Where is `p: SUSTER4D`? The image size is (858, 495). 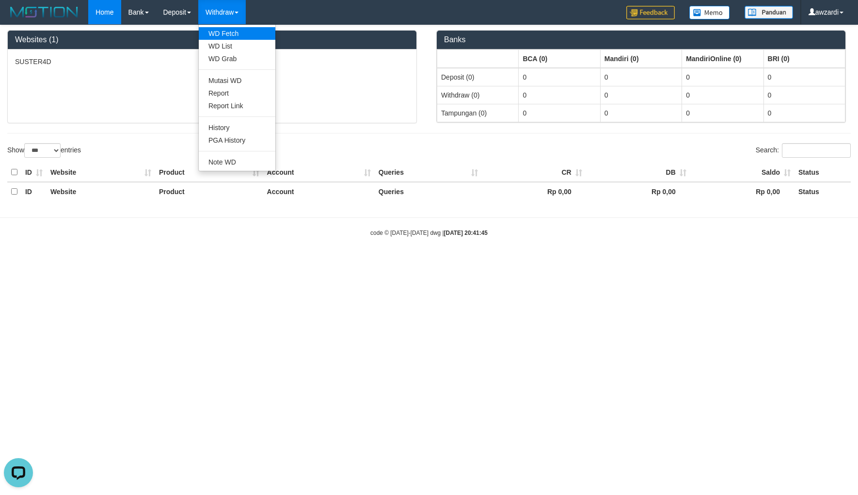
p: SUSTER4D is located at coordinates (212, 62).